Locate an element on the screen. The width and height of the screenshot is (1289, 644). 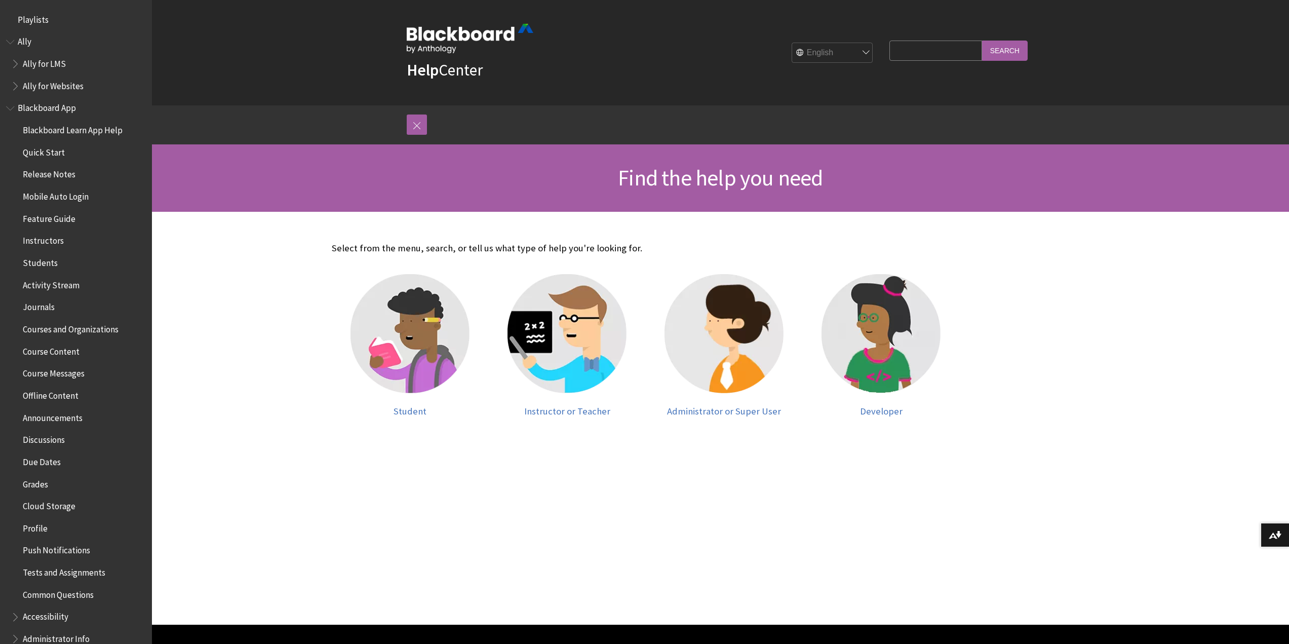
select: Site Language Selector is located at coordinates (833, 53).